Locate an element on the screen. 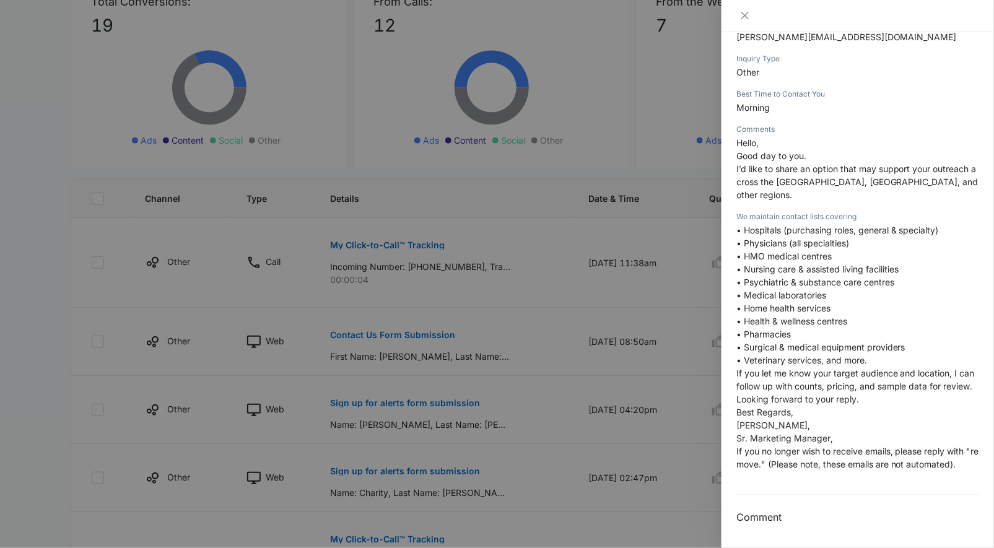 This screenshot has width=994, height=548. span: close is located at coordinates (745, 15).